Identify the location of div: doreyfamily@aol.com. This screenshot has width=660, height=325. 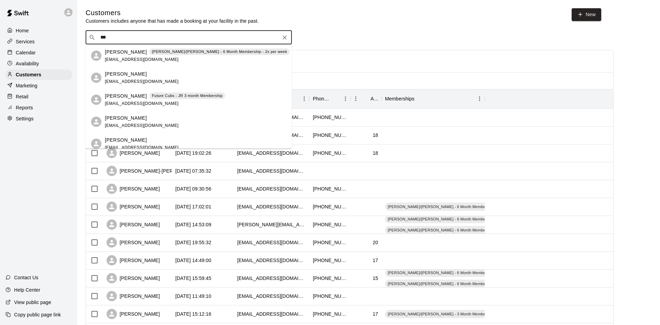
(271, 207).